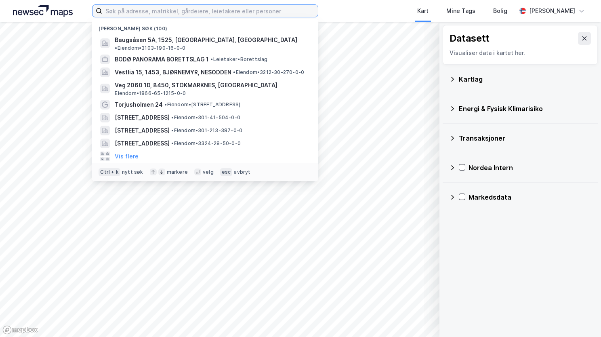  Describe the element at coordinates (177, 172) in the screenshot. I see `div: markere` at that location.